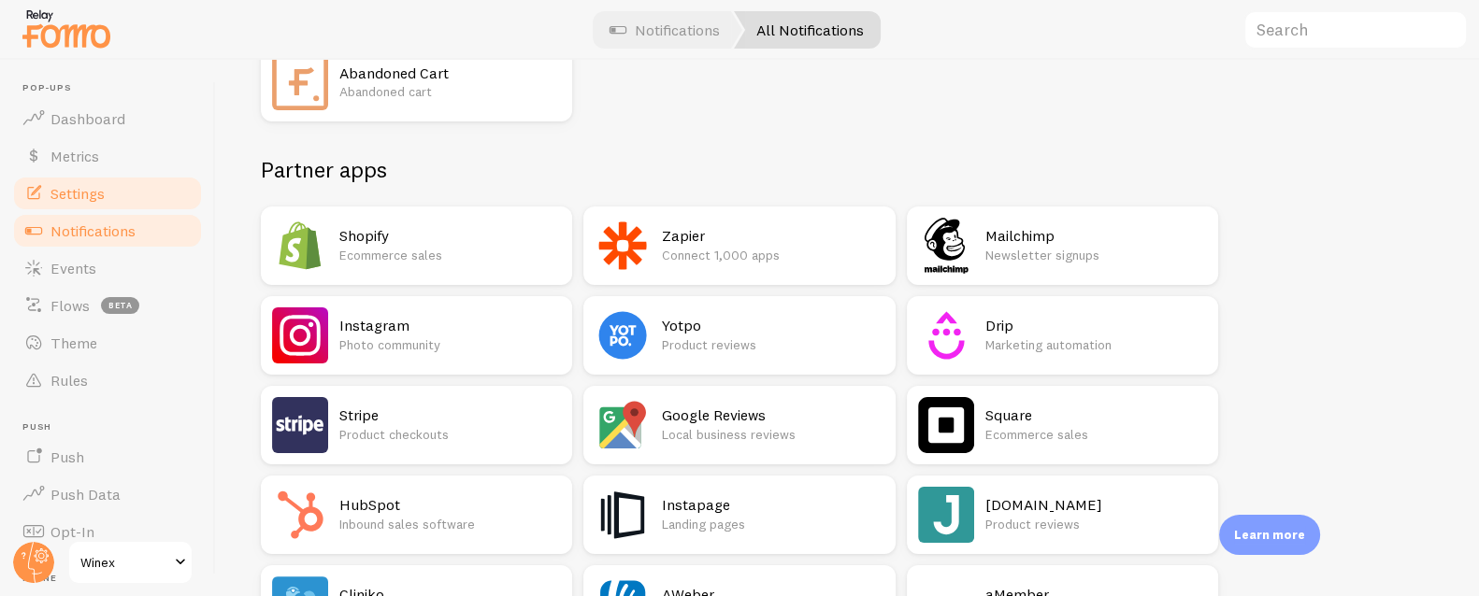  What do you see at coordinates (946, 336) in the screenshot?
I see `img: Drip` at bounding box center [946, 336].